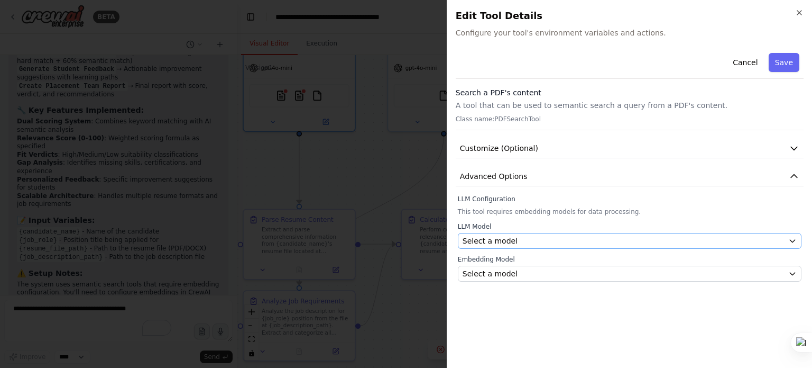 This screenshot has height=368, width=812. I want to click on h3: Search a PDF's content, so click(630, 93).